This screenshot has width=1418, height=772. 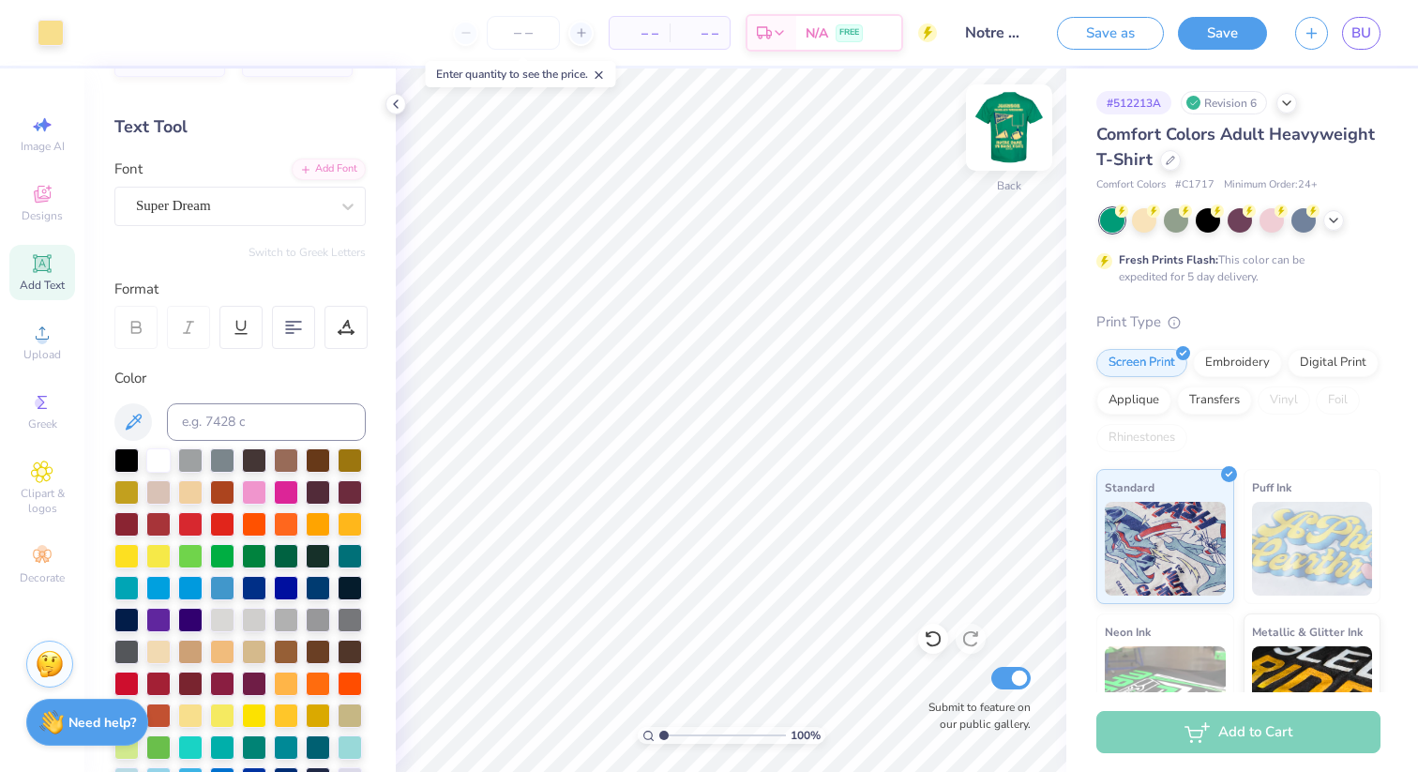 I want to click on span: # C1717, so click(x=1195, y=185).